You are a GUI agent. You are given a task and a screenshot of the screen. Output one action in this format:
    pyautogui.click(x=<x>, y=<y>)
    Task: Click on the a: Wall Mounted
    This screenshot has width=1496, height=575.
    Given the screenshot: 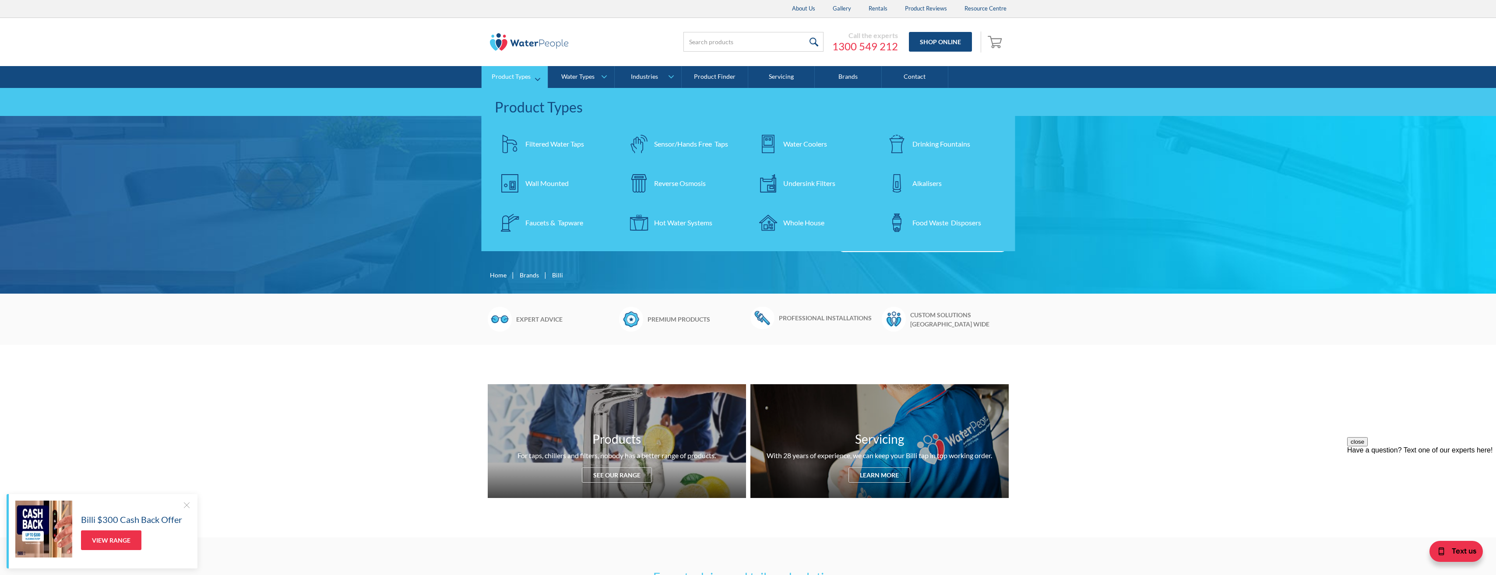 What is the action you would take?
    pyautogui.click(x=555, y=183)
    